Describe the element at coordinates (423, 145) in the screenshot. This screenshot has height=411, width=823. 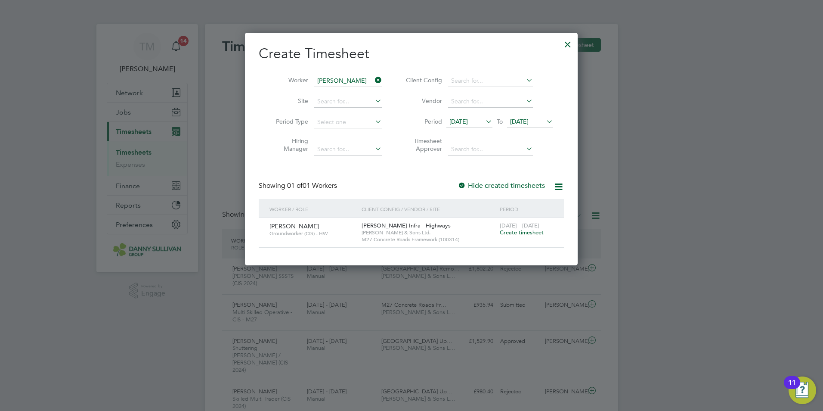
I see `label: Timesheet Approver` at that location.